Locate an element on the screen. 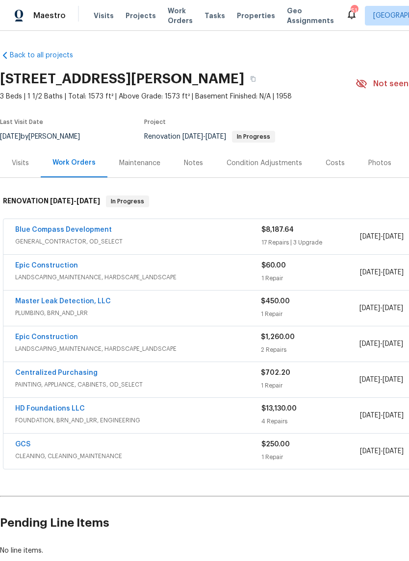  div: Condition Adjustments is located at coordinates (264, 163).